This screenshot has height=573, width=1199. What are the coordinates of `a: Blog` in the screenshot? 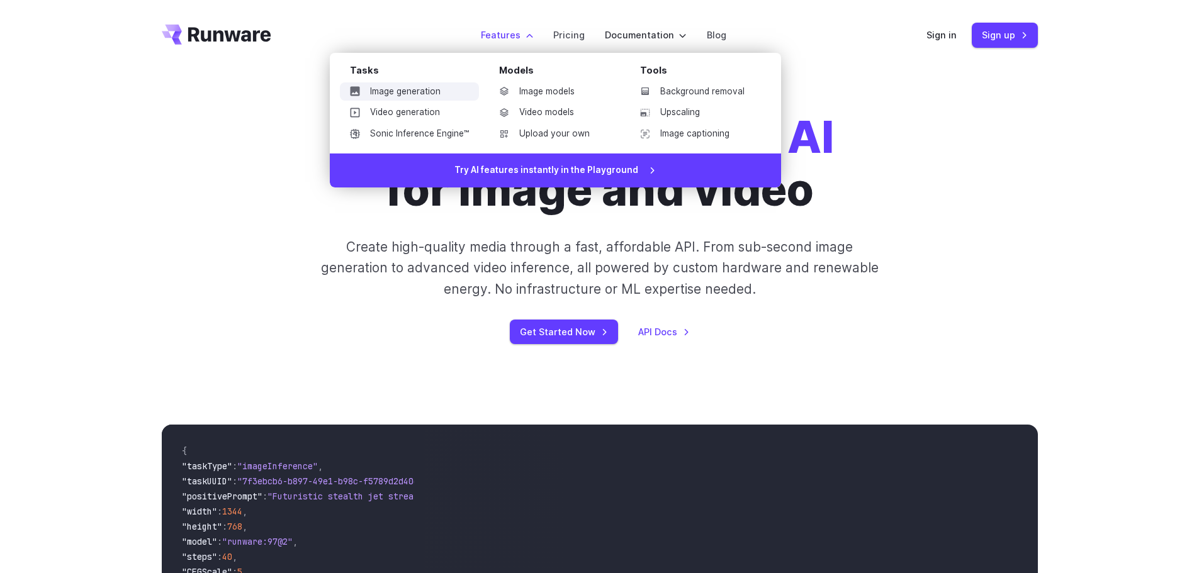 It's located at (716, 35).